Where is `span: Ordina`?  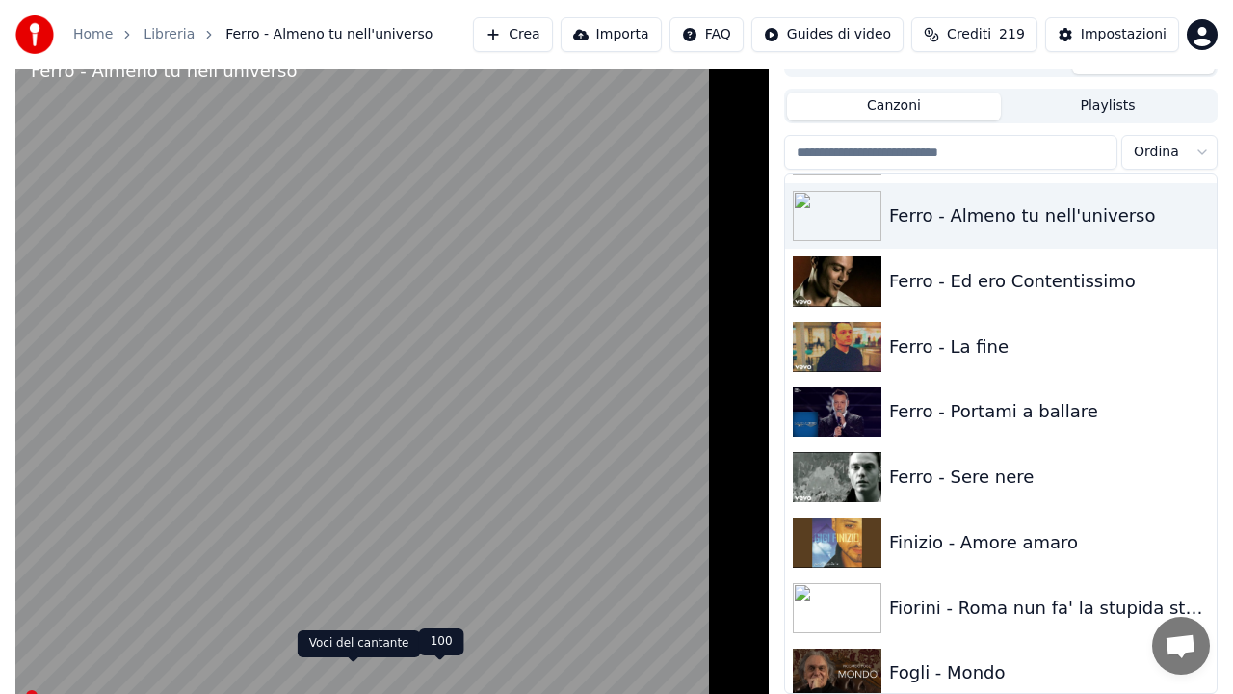 span: Ordina is located at coordinates (1156, 152).